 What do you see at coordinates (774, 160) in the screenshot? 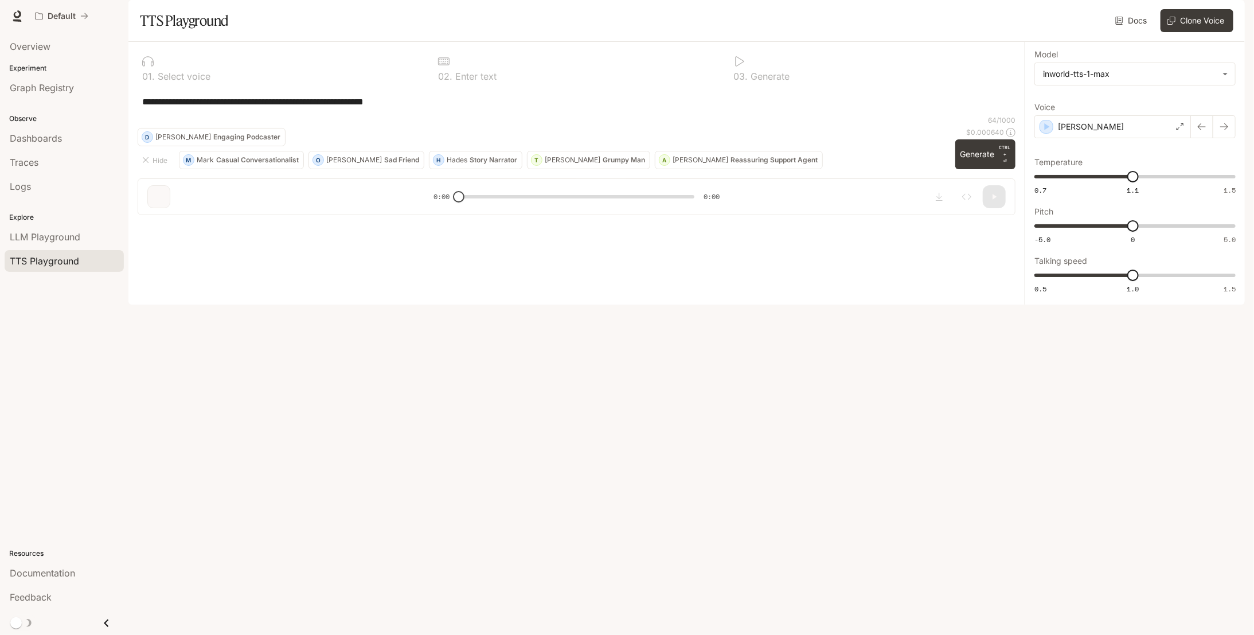
I see `p: Reassuring Support Agent` at bounding box center [774, 160].